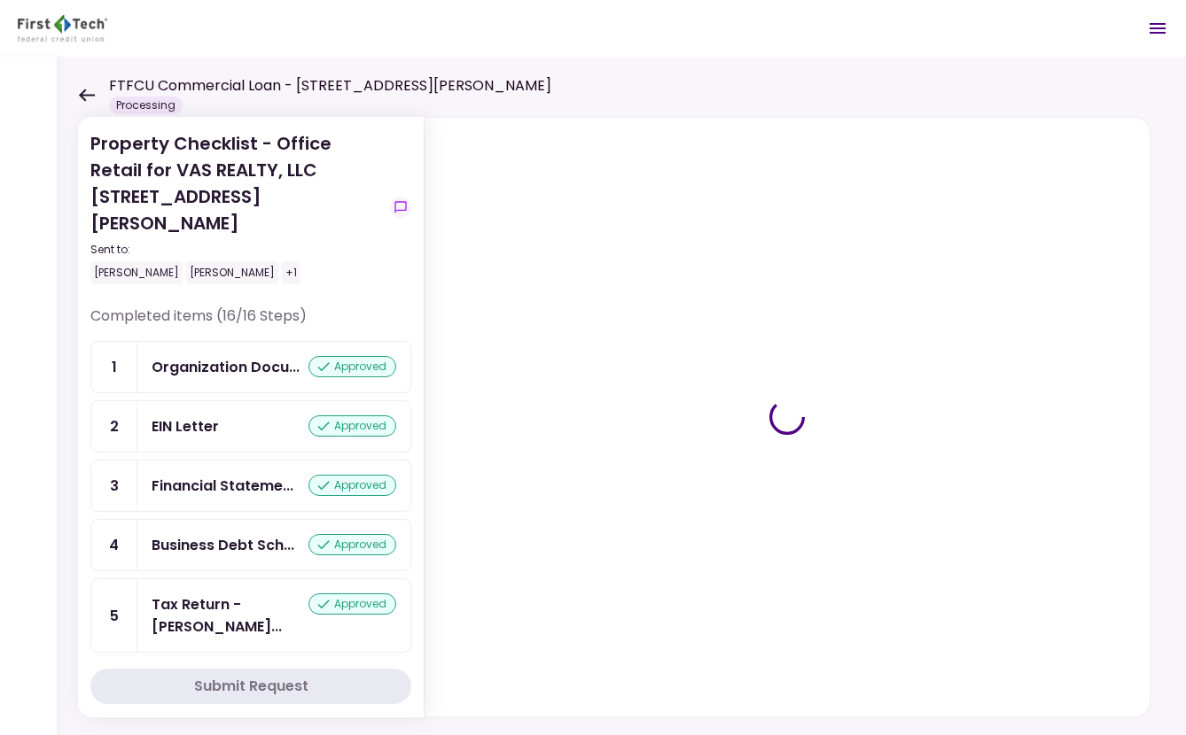  What do you see at coordinates (251, 486) in the screenshot?
I see `a: 3Financial Statement - Borrowerapproved` at bounding box center [251, 486].